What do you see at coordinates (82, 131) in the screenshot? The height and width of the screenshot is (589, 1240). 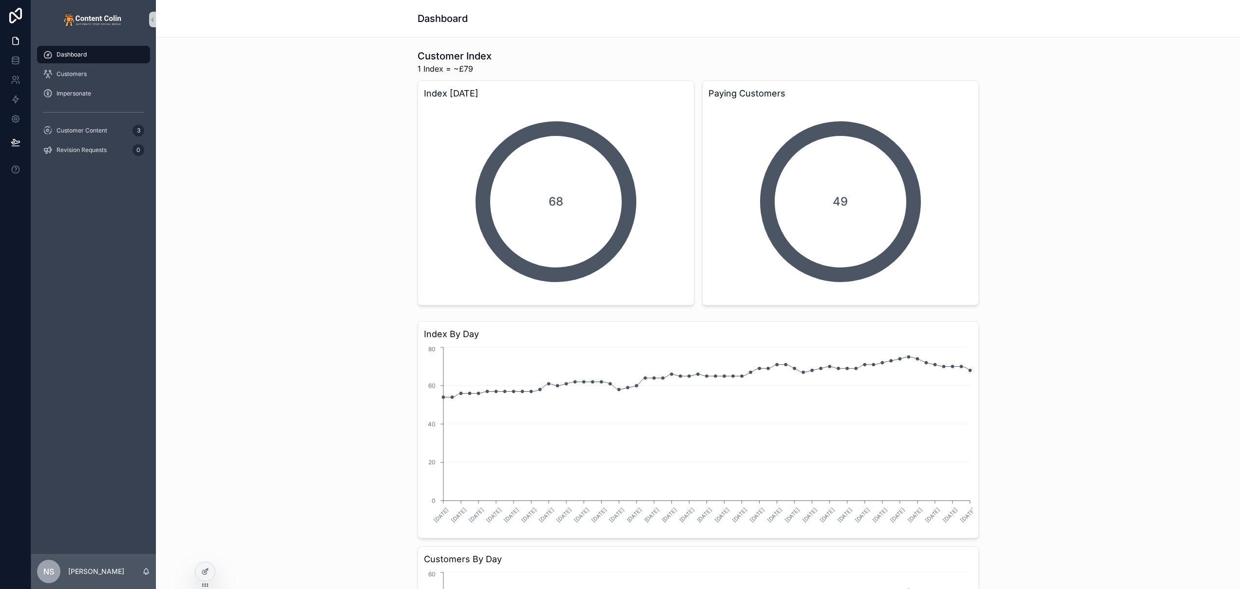 I see `span: Customer Content` at bounding box center [82, 131].